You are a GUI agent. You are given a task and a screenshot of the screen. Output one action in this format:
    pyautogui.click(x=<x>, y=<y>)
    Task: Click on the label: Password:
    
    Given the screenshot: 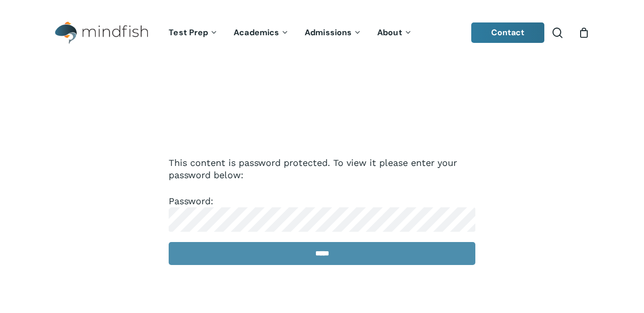 What is the action you would take?
    pyautogui.click(x=322, y=210)
    